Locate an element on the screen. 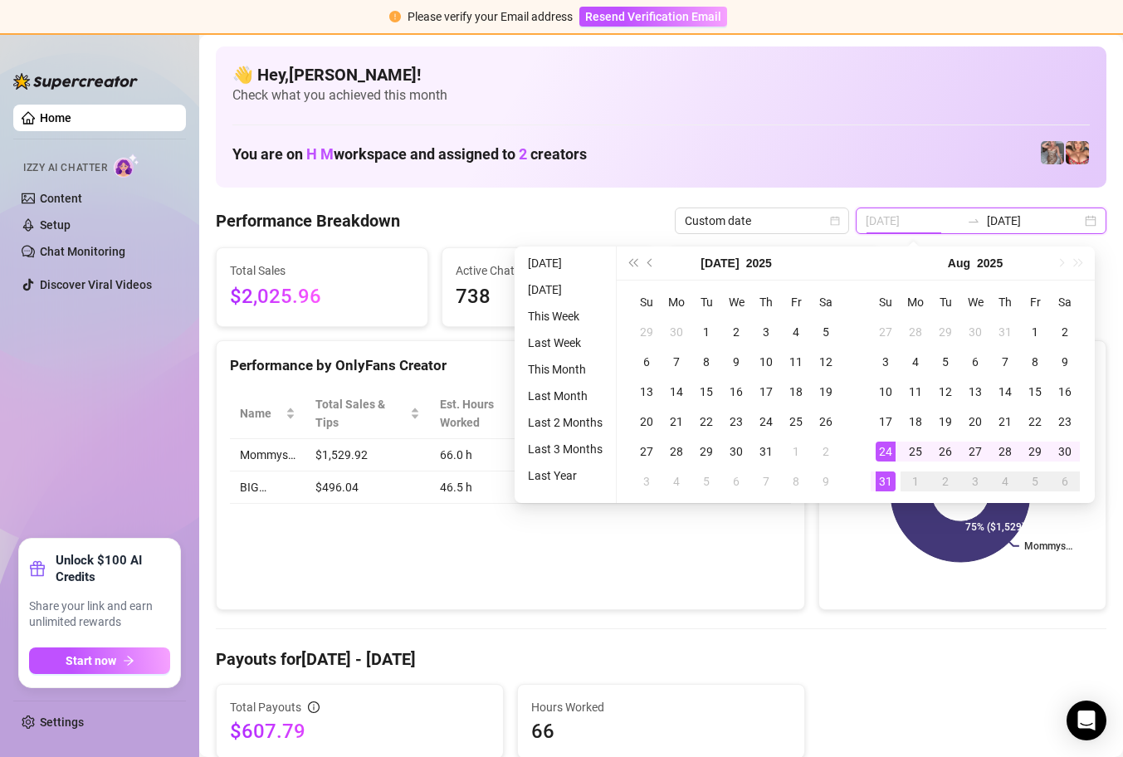 The width and height of the screenshot is (1123, 757). span: Check what you achieved this month is located at coordinates (660, 95).